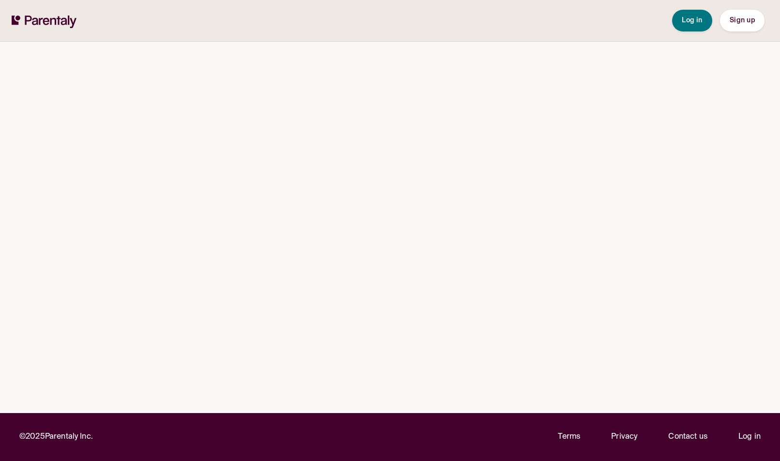 This screenshot has width=780, height=461. Describe the element at coordinates (742, 20) in the screenshot. I see `span: Sign up` at that location.